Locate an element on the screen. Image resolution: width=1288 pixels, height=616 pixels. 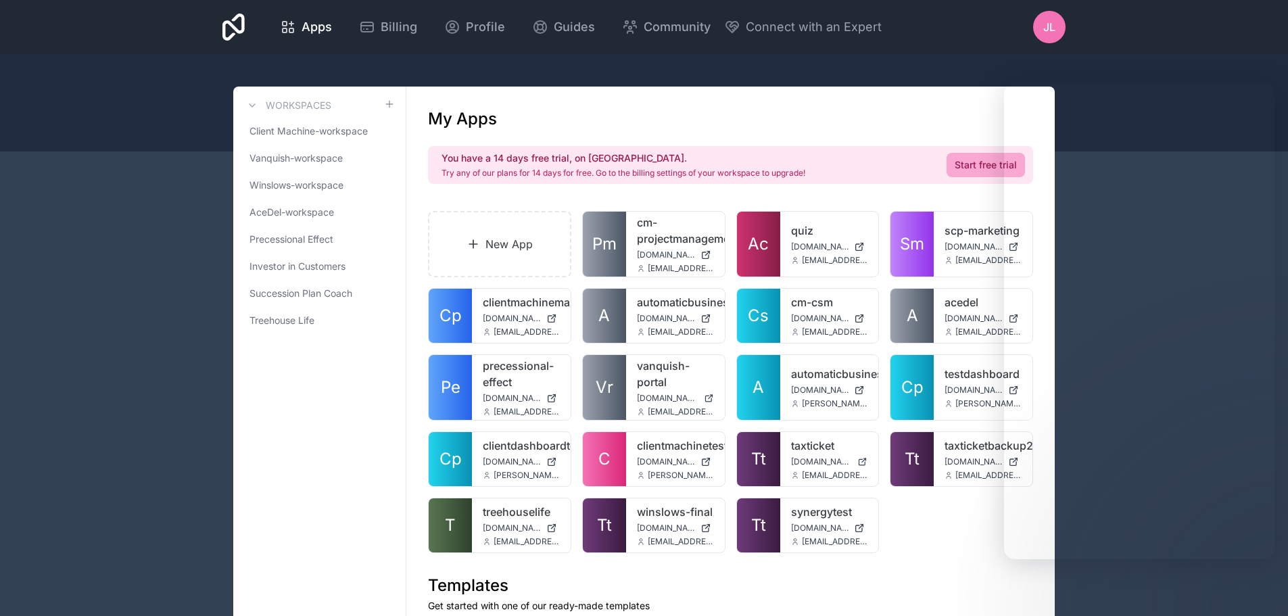
span: Sm is located at coordinates (912, 244).